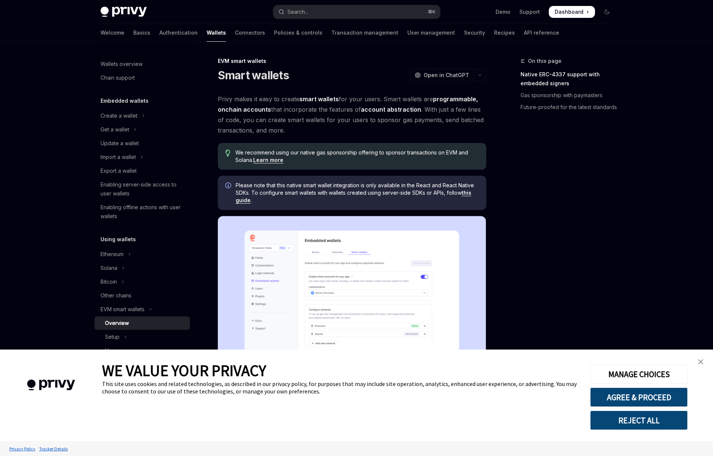 The height and width of the screenshot is (456, 713). Describe the element at coordinates (700, 362) in the screenshot. I see `a: close banner` at that location.